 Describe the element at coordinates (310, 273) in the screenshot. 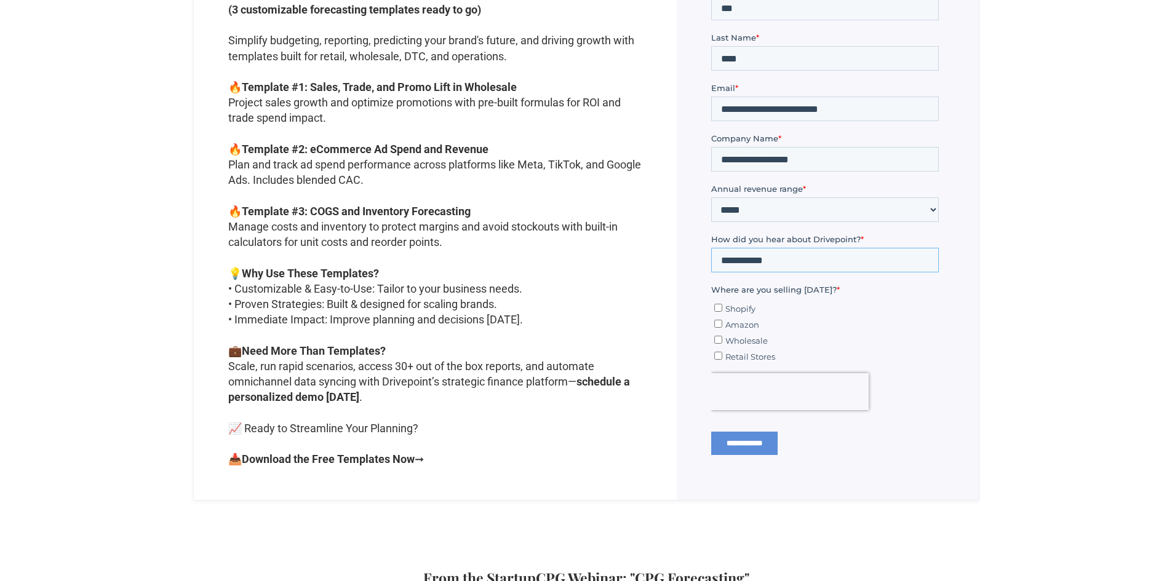

I see `strong: Why Use These Templates?` at that location.